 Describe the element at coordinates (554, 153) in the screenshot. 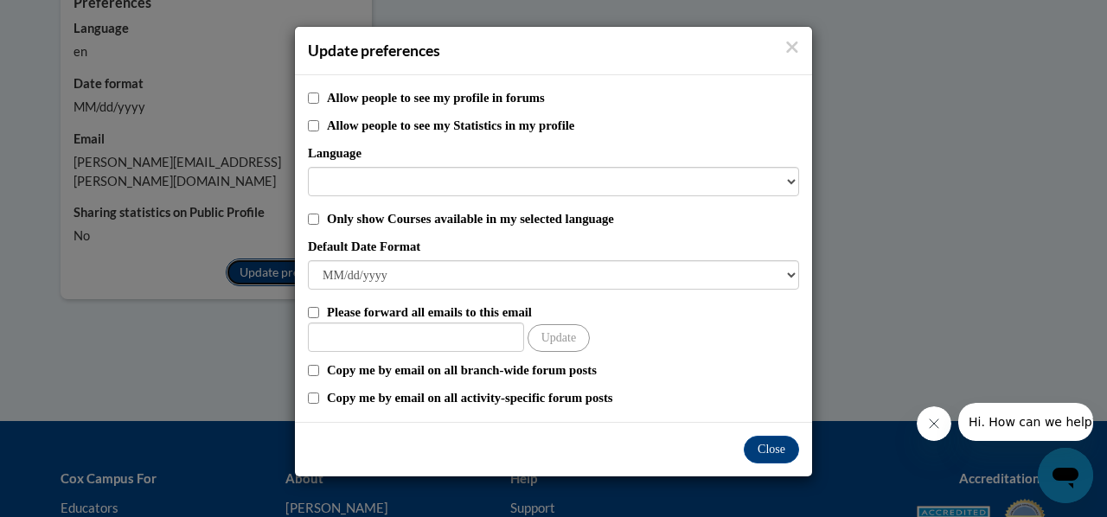

I see `label: Language` at that location.